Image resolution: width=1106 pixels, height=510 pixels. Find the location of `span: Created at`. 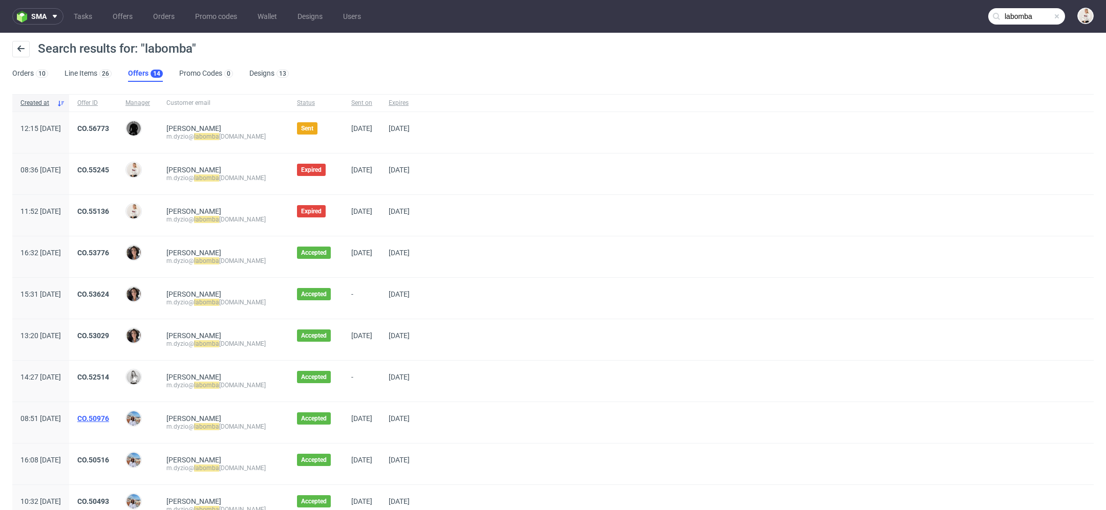

span: Created at is located at coordinates (36, 103).